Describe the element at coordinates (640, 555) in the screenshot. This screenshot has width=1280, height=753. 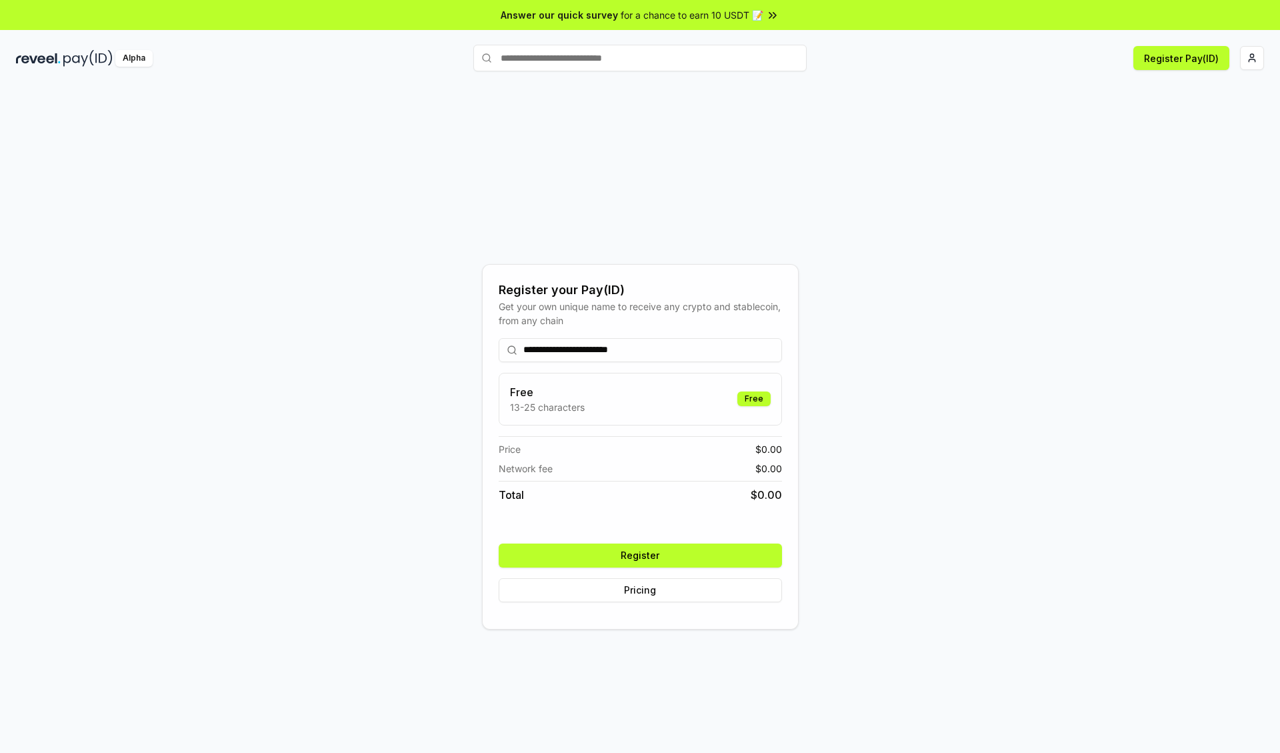
I see `button: Register` at that location.